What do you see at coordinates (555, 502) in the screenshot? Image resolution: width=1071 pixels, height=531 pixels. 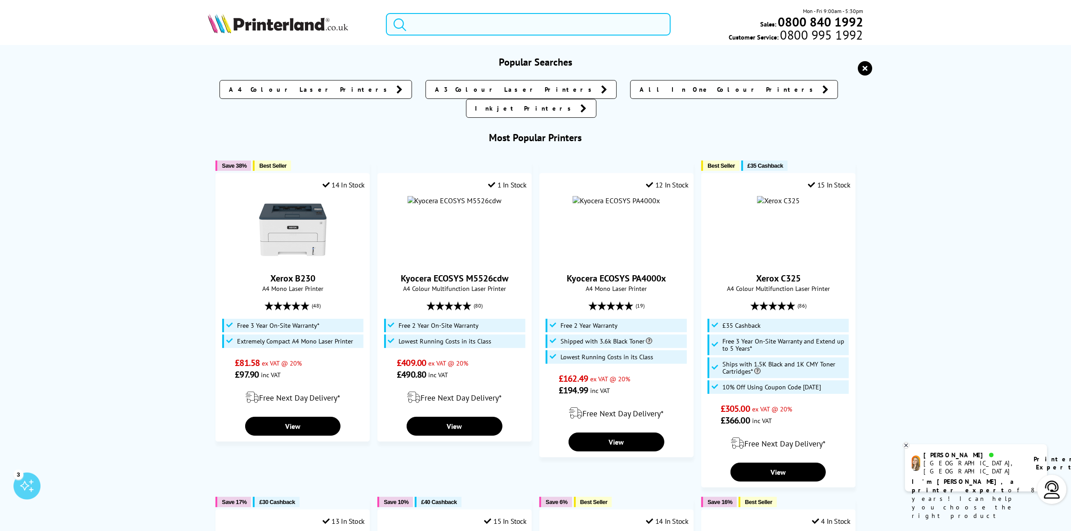 I see `button: Save 6%` at bounding box center [555, 502].